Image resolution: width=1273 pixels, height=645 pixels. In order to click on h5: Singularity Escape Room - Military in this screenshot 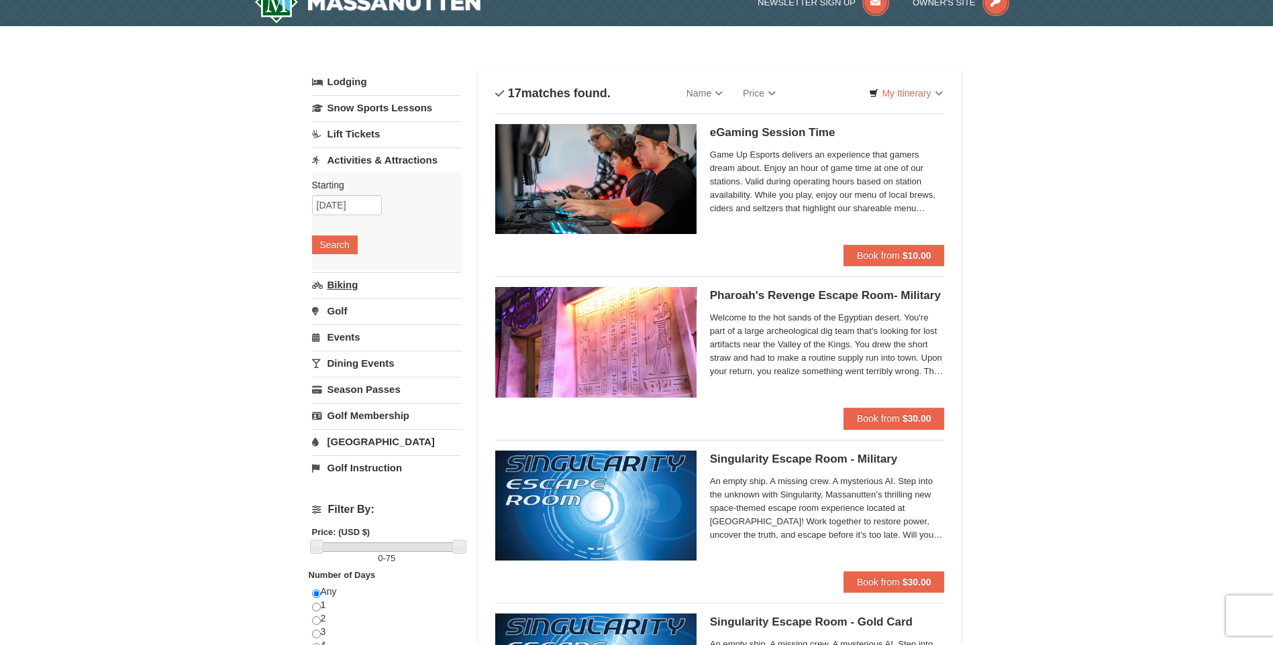, I will do `click(827, 460)`.